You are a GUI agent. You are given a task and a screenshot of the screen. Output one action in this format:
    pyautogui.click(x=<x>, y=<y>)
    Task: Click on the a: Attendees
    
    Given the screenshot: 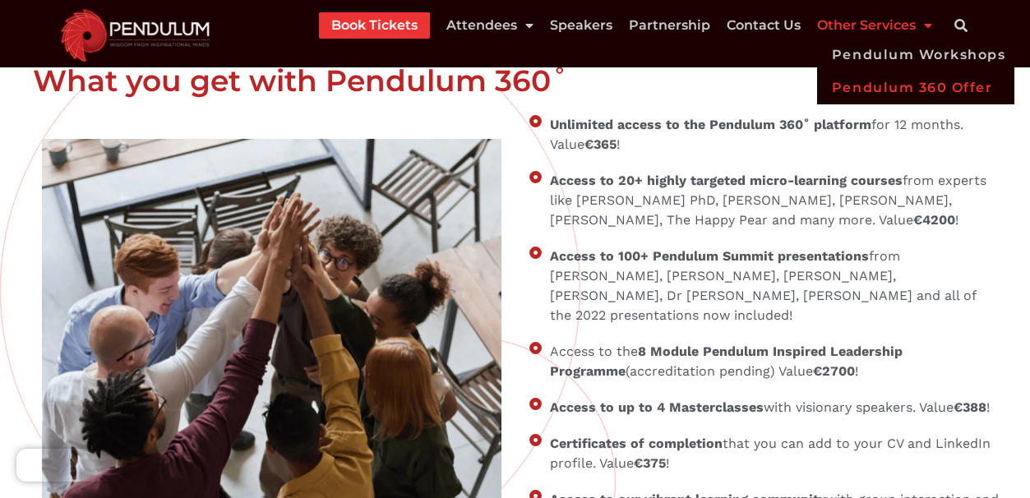 What is the action you would take?
    pyautogui.click(x=490, y=25)
    